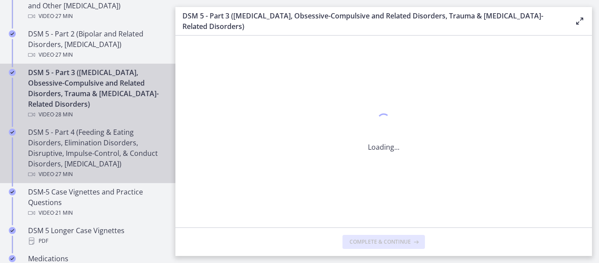 Image resolution: width=599 pixels, height=263 pixels. I want to click on span: · 28 min, so click(63, 114).